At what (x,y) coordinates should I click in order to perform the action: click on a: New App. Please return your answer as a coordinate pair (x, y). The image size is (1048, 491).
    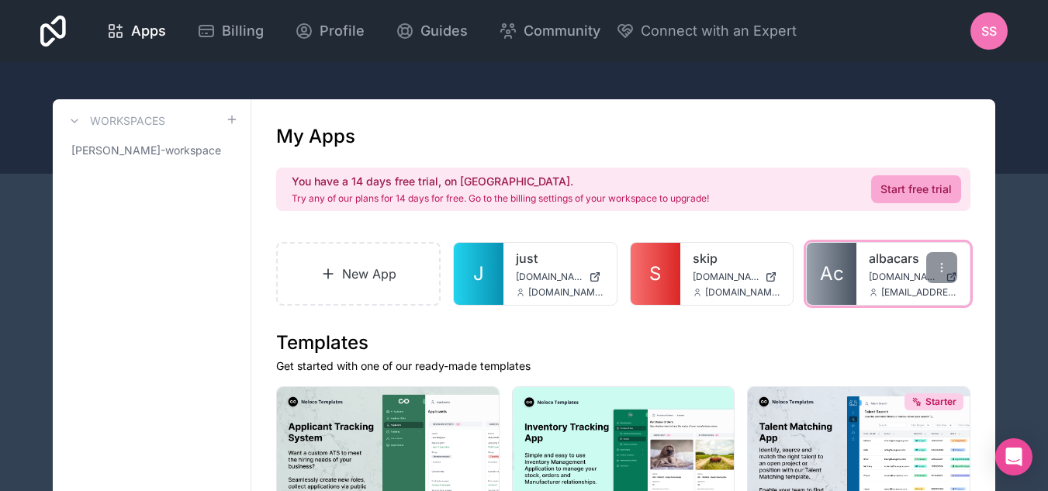
    Looking at the image, I should click on (358, 274).